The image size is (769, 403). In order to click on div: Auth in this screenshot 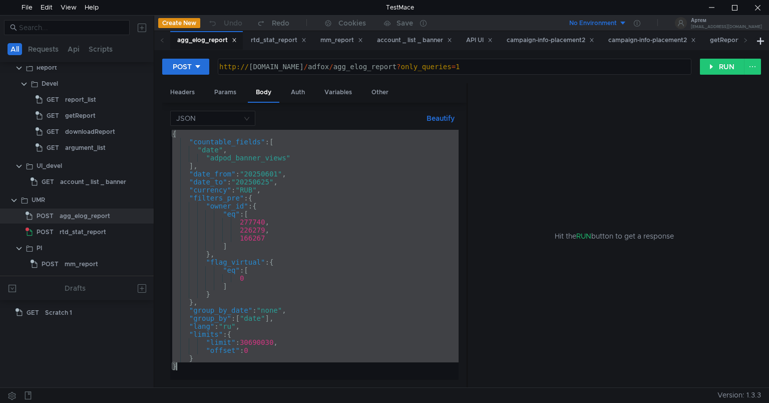, I will do `click(298, 92)`.